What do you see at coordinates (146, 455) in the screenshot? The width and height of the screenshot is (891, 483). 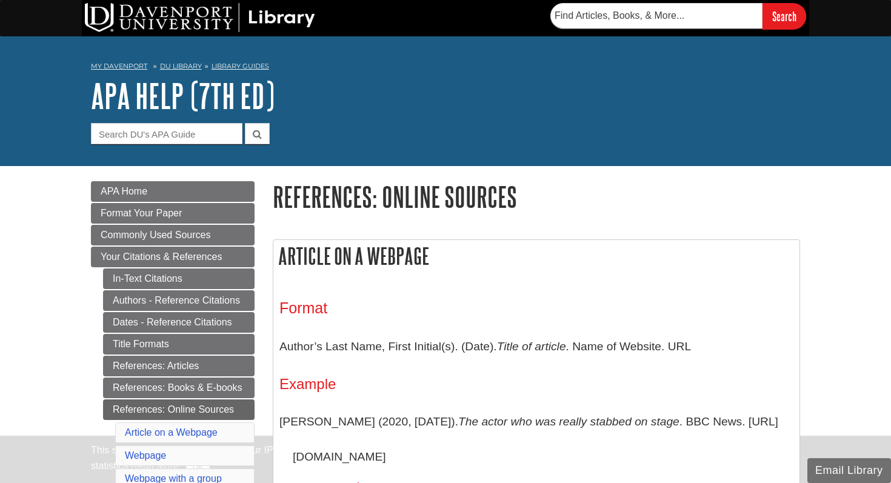 I see `a: Webpage` at bounding box center [146, 455].